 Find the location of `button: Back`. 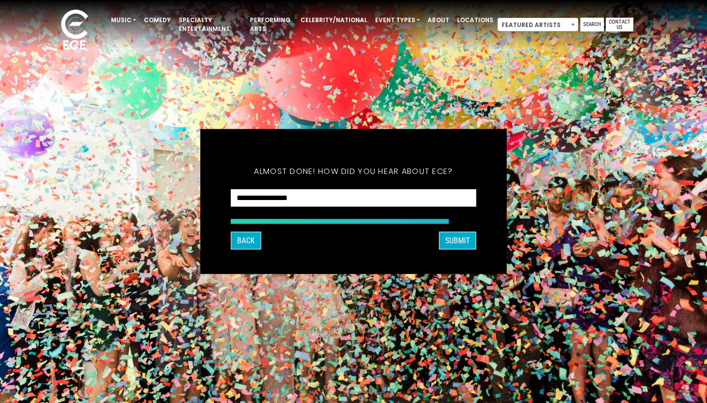

button: Back is located at coordinates (246, 241).